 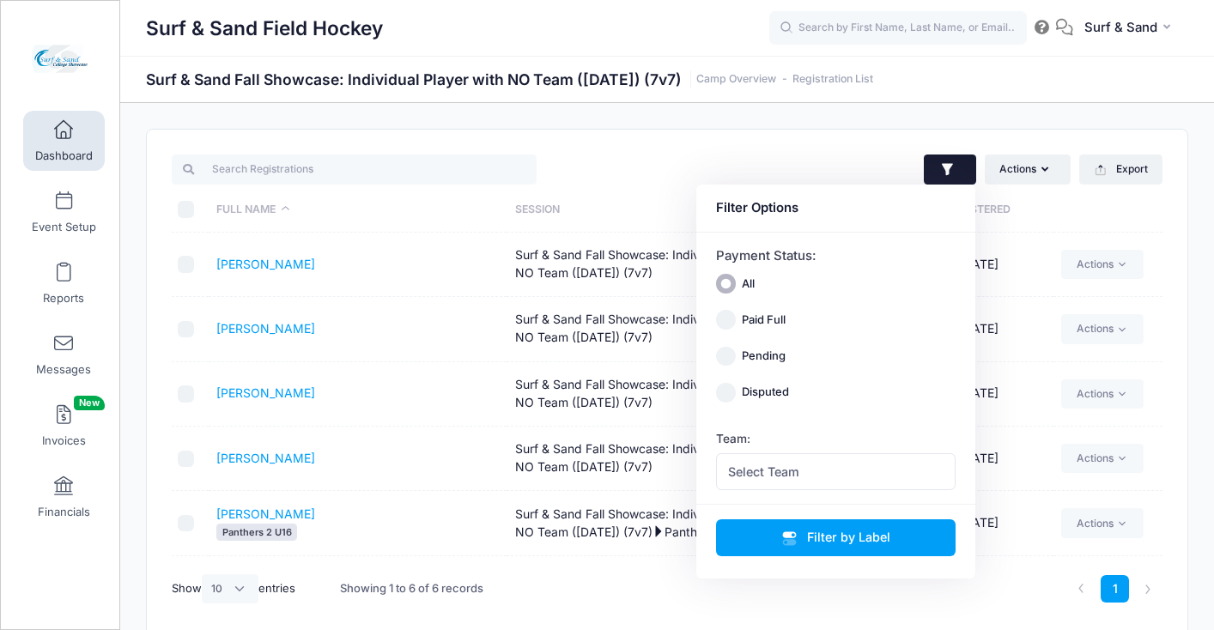 I want to click on select: Showentries, so click(x=230, y=589).